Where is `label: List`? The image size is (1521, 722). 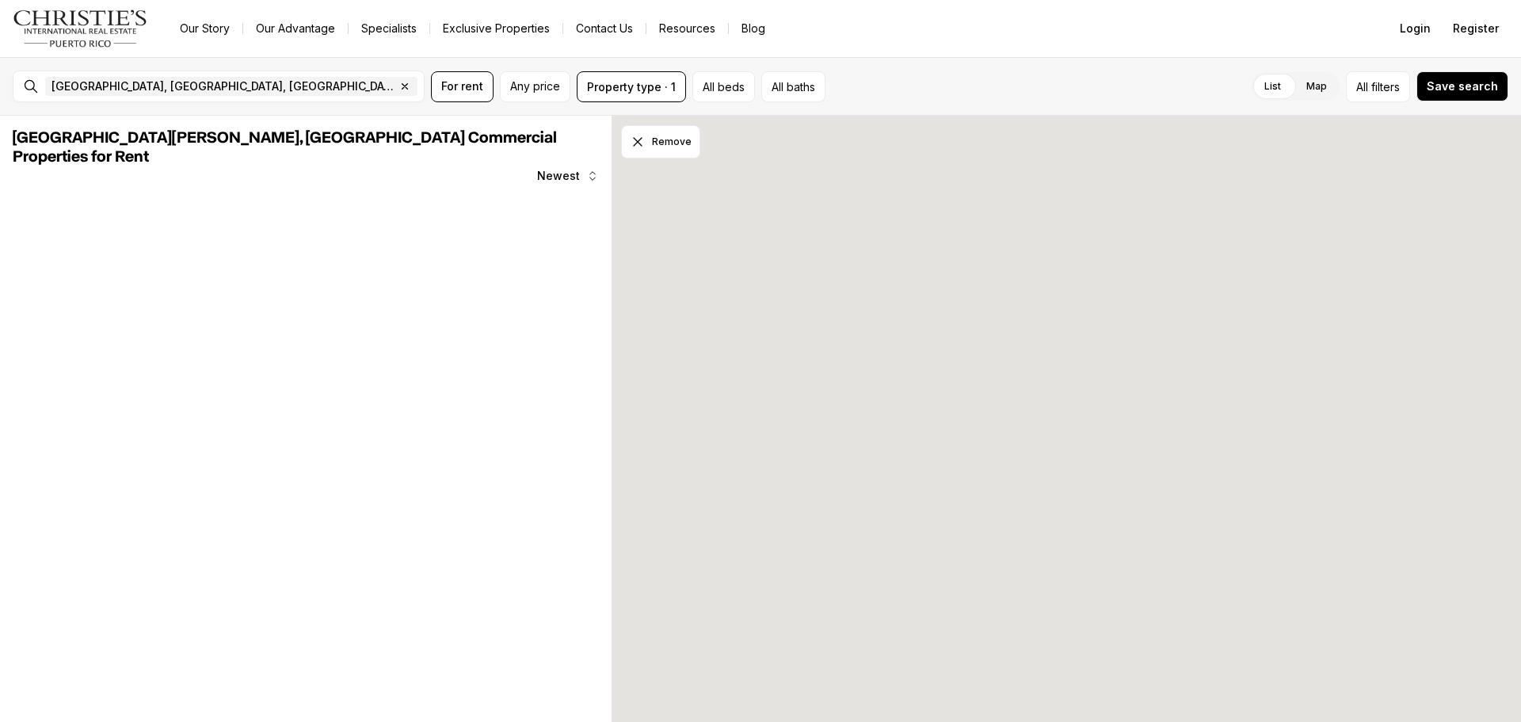 label: List is located at coordinates (1272, 86).